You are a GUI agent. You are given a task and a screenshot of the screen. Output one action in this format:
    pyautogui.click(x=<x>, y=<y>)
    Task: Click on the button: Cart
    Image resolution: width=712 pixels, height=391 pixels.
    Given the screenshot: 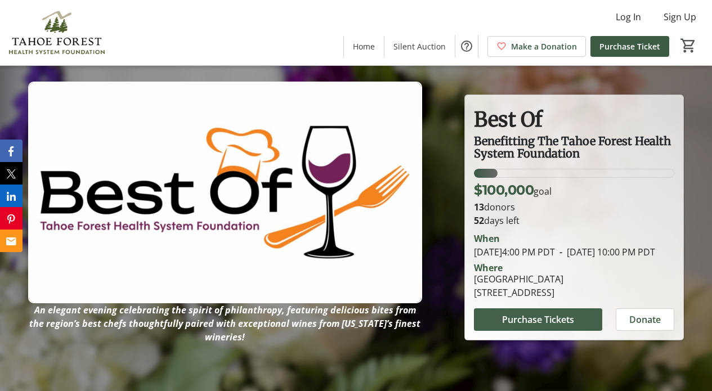 What is the action you would take?
    pyautogui.click(x=689, y=46)
    